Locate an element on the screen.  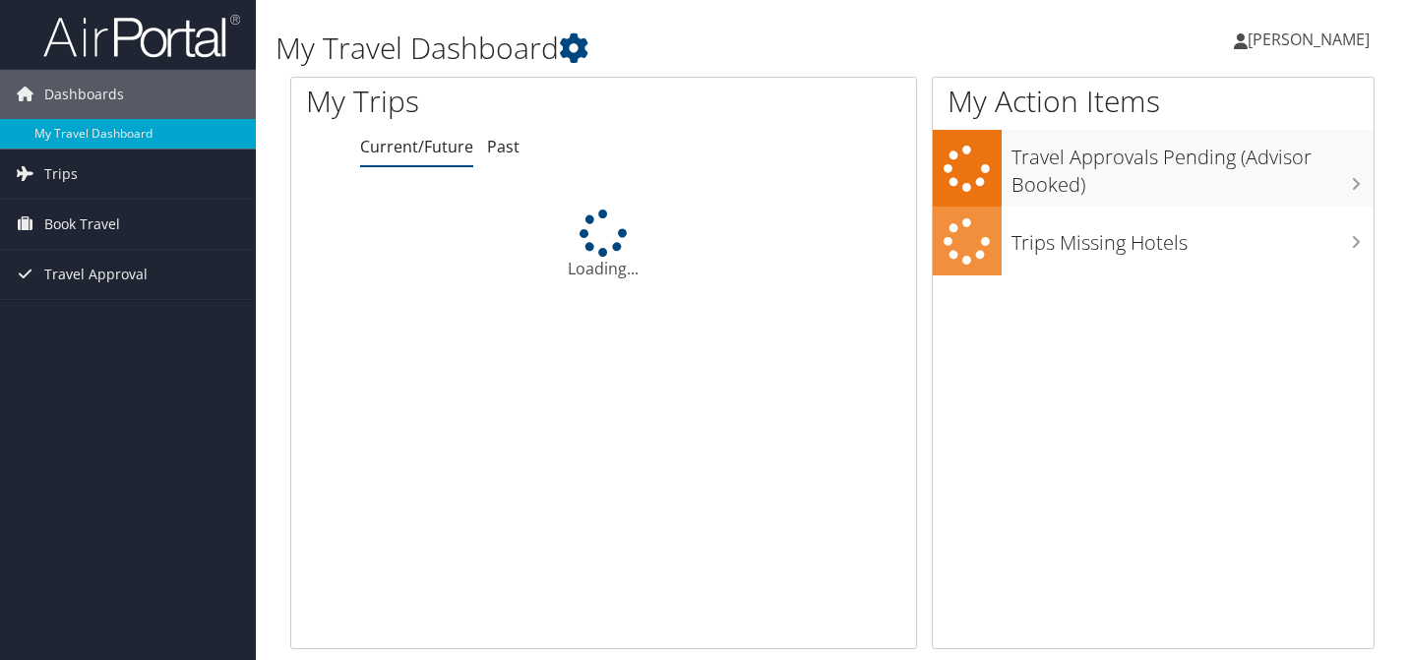
a: Past is located at coordinates (503, 147).